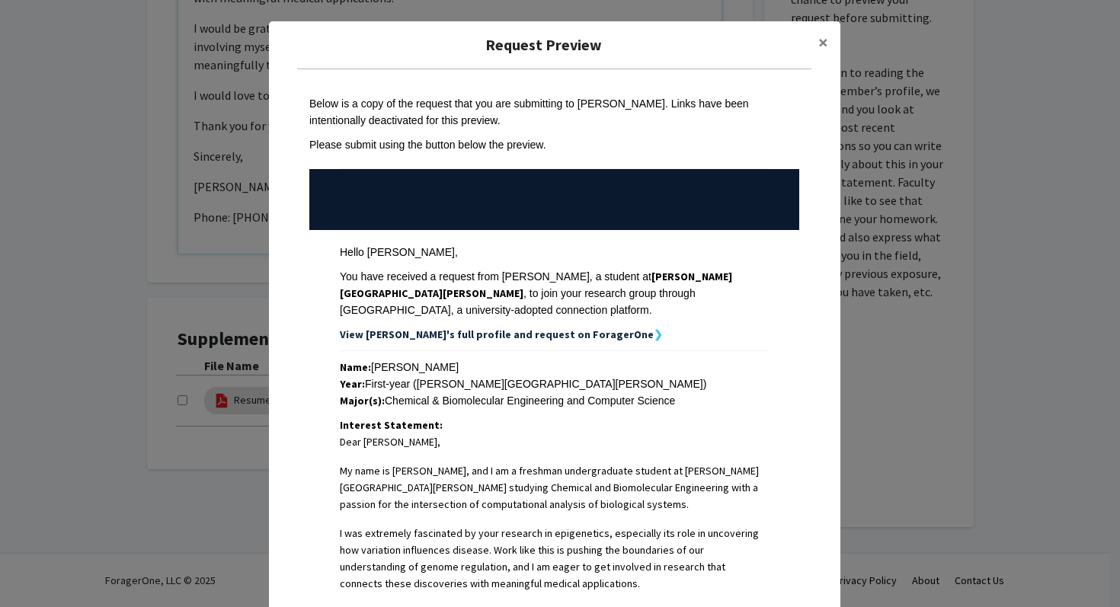 This screenshot has width=1120, height=607. I want to click on h5: Request Preview, so click(543, 45).